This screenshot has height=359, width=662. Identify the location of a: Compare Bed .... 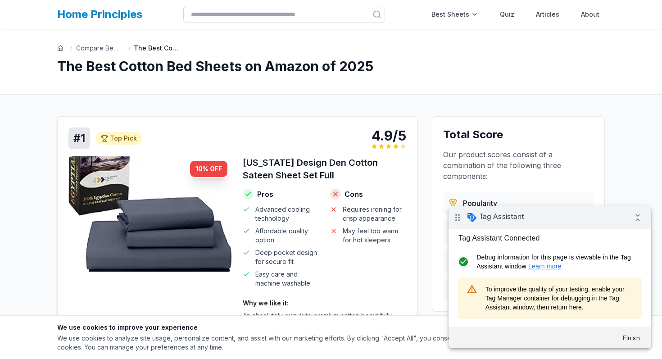
(99, 48).